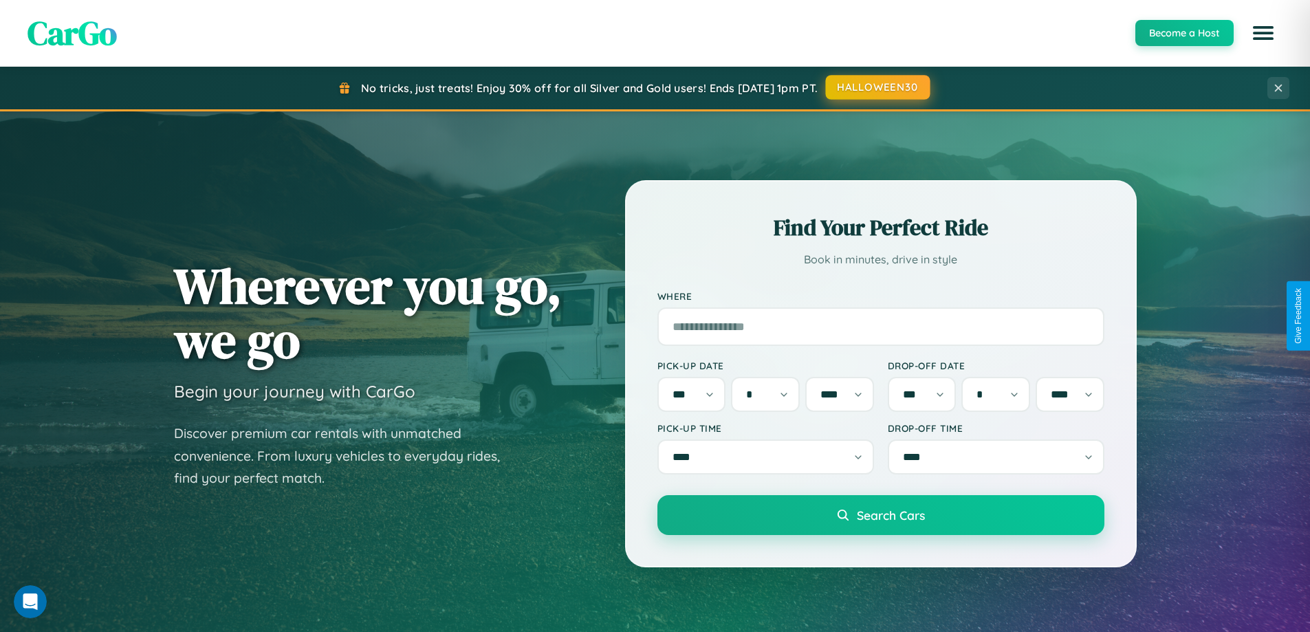  What do you see at coordinates (1184, 33) in the screenshot?
I see `button: Become a Host` at bounding box center [1184, 33].